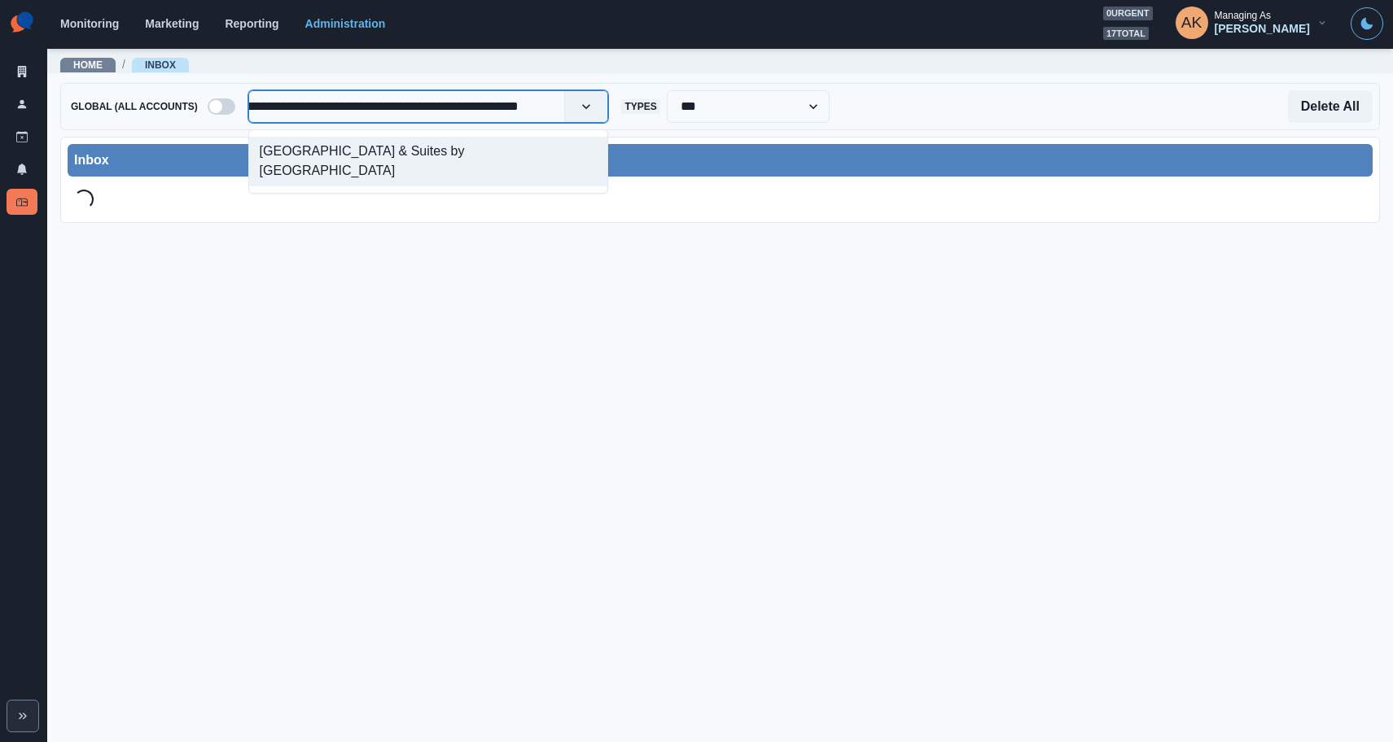  What do you see at coordinates (1192, 23) in the screenshot?
I see `div: Alex Kalogeropoulos` at bounding box center [1192, 23].